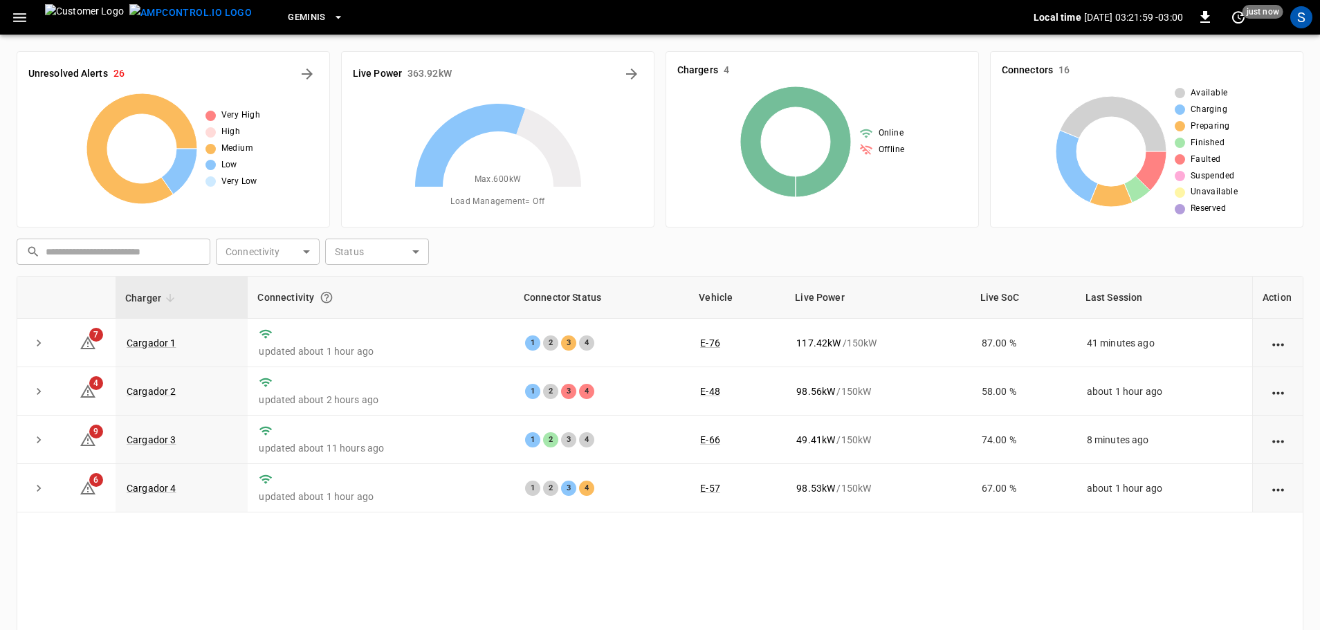 This screenshot has height=630, width=1320. I want to click on span: Charging, so click(1208, 110).